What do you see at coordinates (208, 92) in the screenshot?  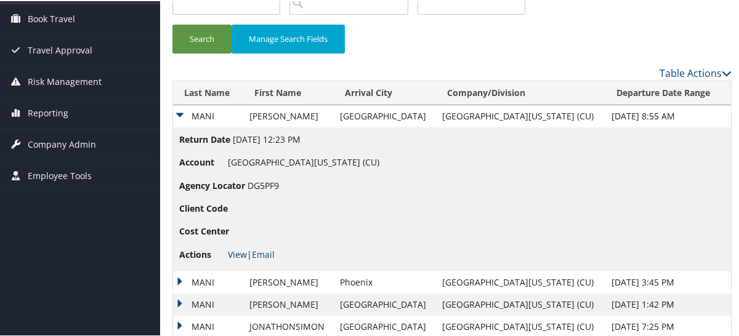 I see `th: Last Name: activate to sort column ascending` at bounding box center [208, 92].